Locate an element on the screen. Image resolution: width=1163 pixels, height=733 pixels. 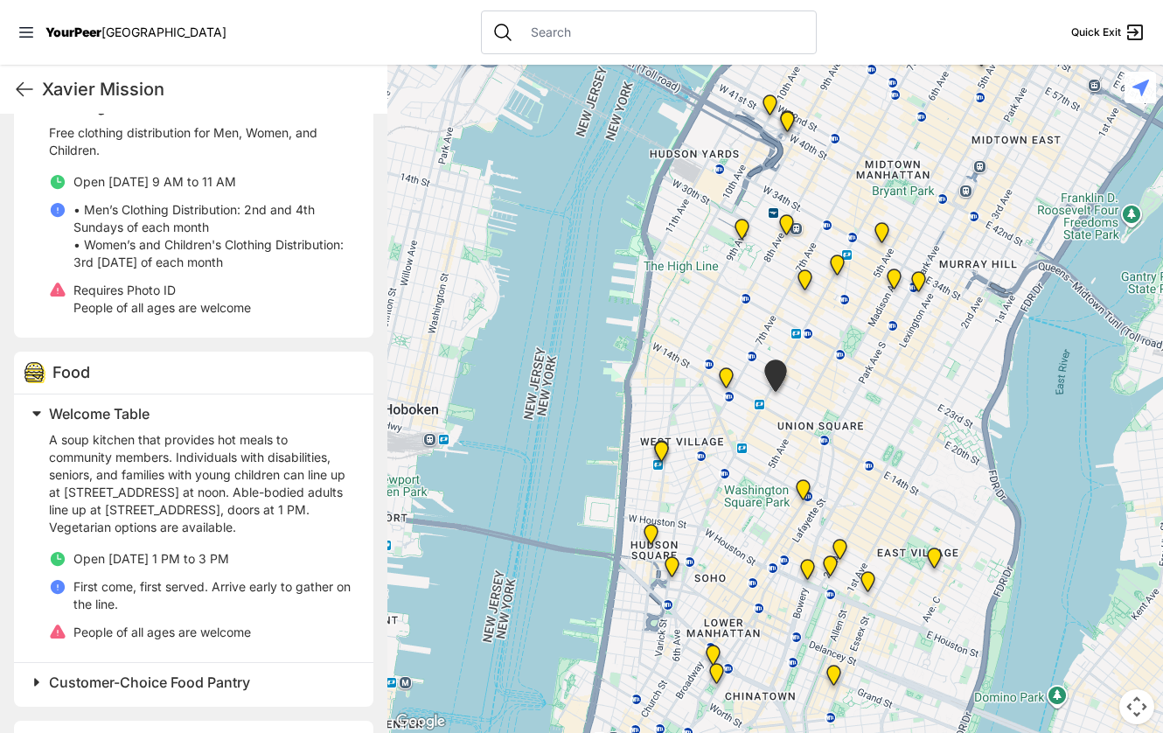
div: Art and Acceptance LGBTQIA2S+ Program is located at coordinates (661, 454).